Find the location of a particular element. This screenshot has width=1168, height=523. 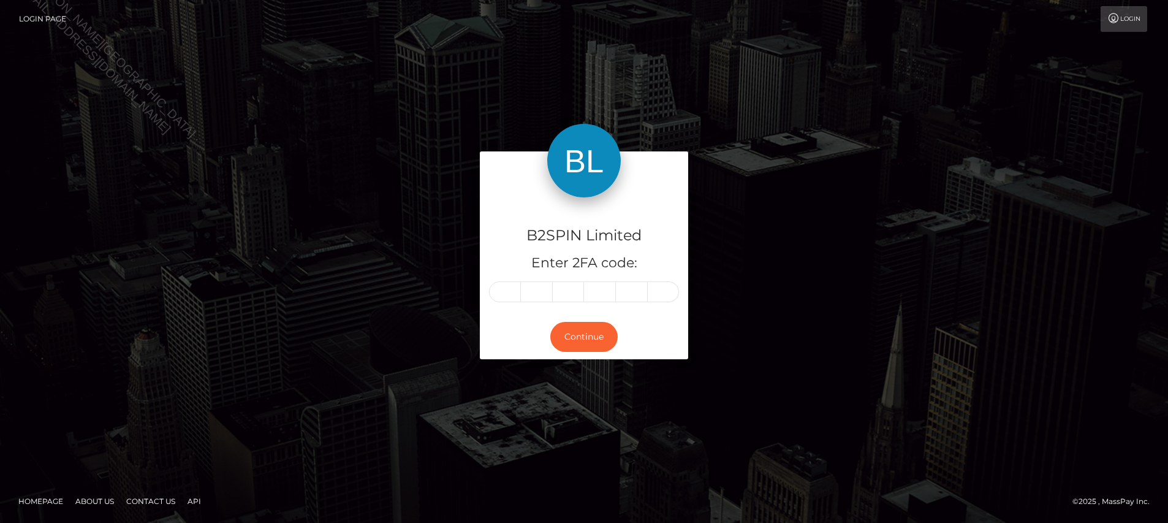

h4: B2SPIN Limited is located at coordinates (584, 235).